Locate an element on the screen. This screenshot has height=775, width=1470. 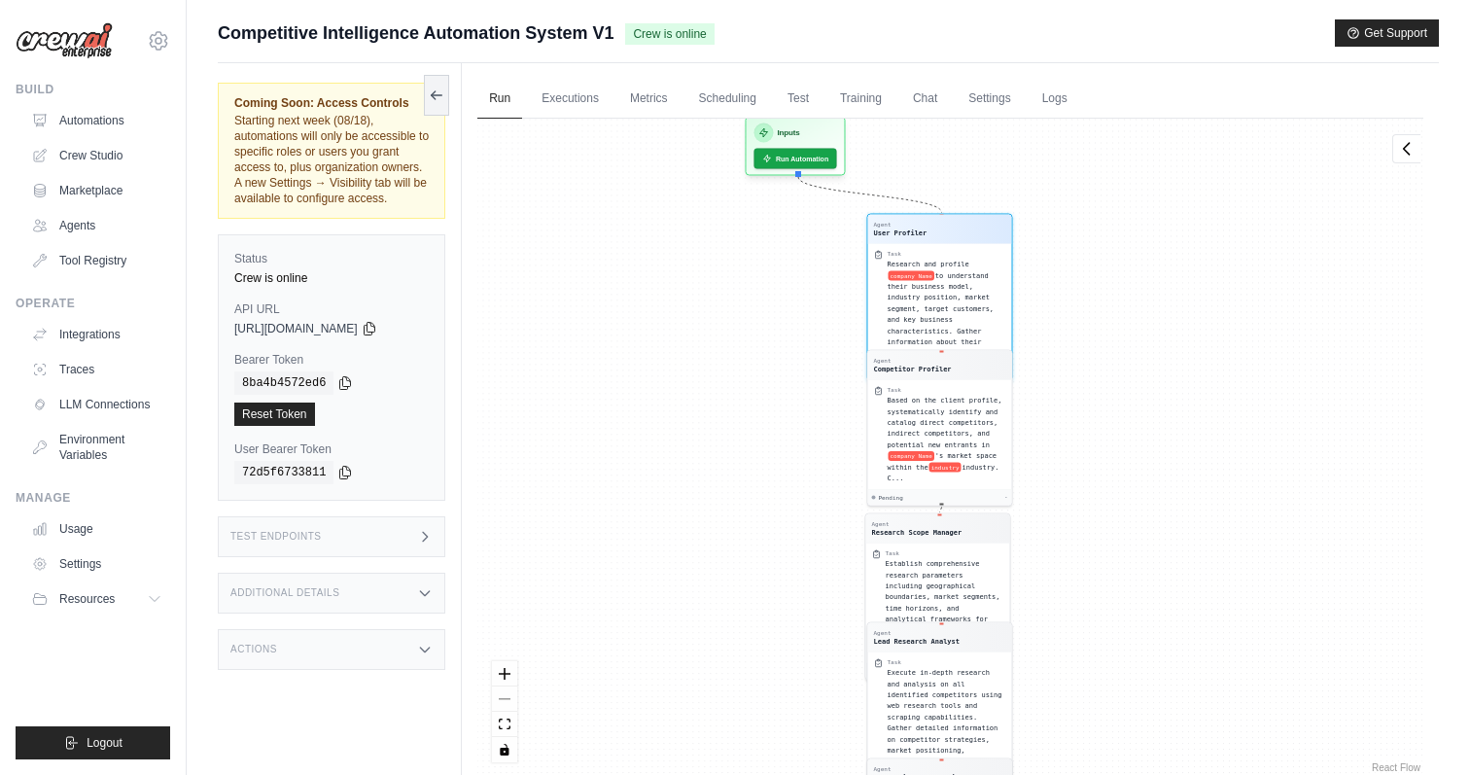
code: 8ba4b4572ed6 is located at coordinates (284, 383).